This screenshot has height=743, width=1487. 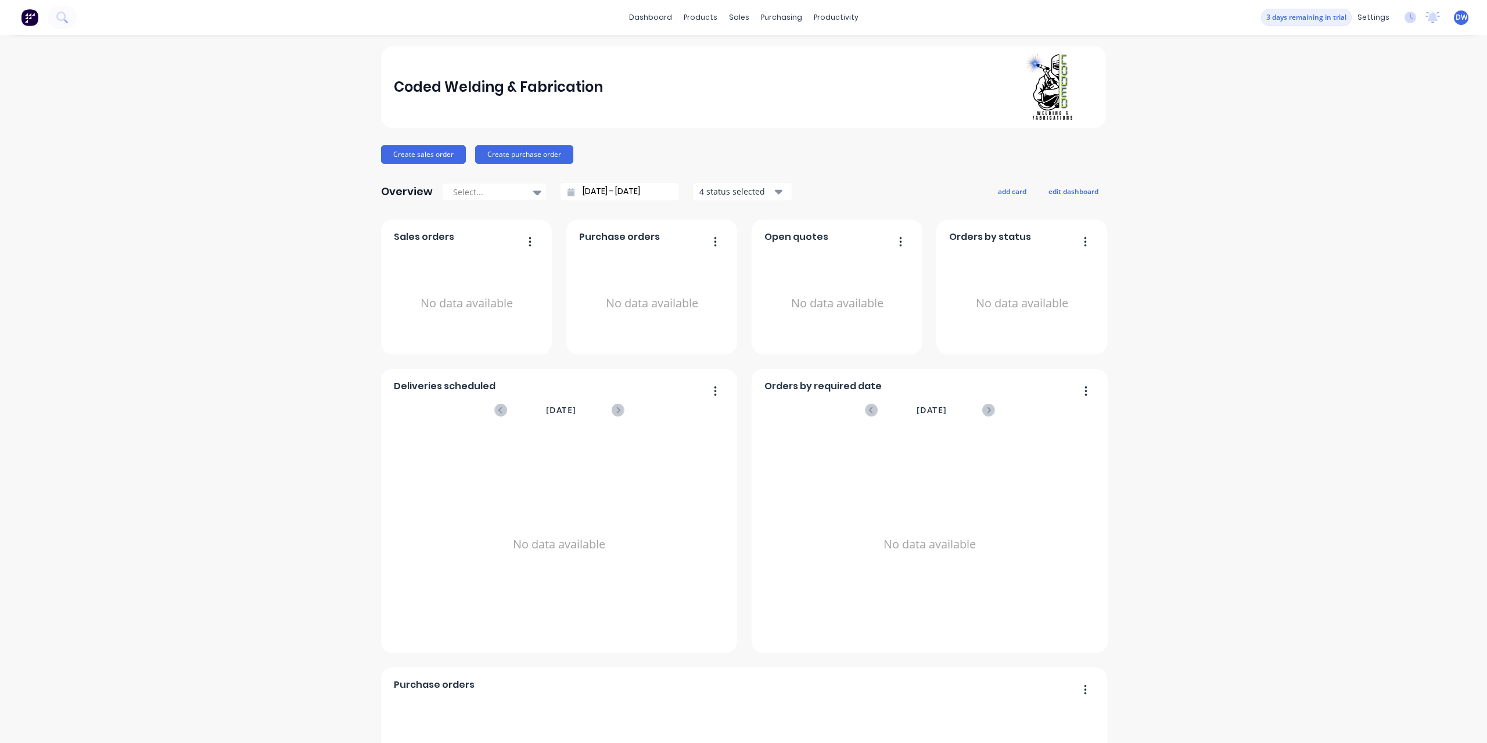 What do you see at coordinates (524, 155) in the screenshot?
I see `button: Create purchase order` at bounding box center [524, 155].